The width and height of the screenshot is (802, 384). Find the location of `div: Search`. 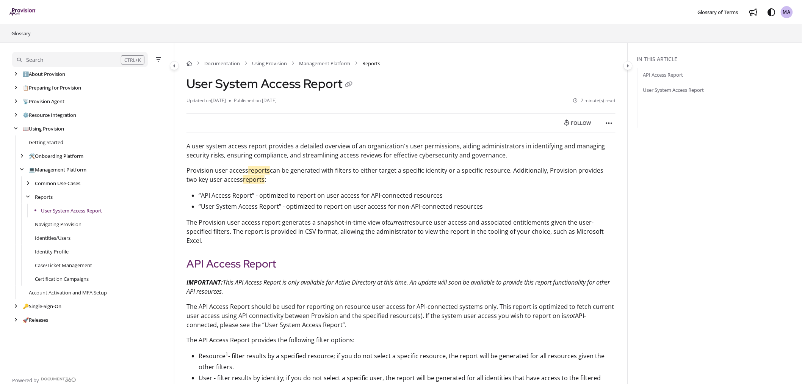

div: Search is located at coordinates (35, 60).